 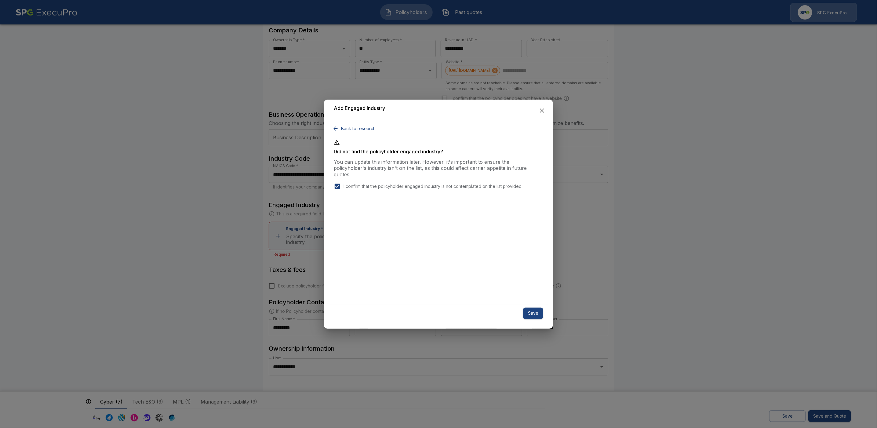 I want to click on button: Back to research, so click(x=356, y=129).